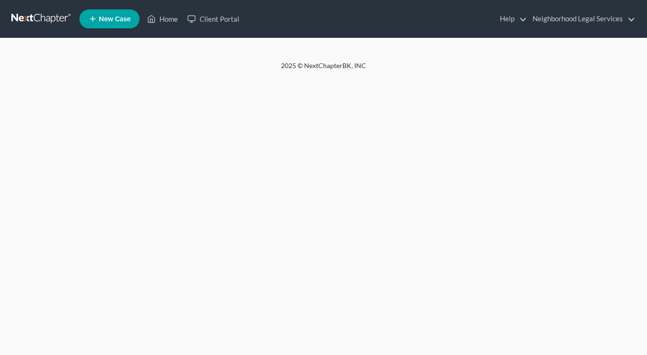  What do you see at coordinates (213, 19) in the screenshot?
I see `a: Client Portal` at bounding box center [213, 19].